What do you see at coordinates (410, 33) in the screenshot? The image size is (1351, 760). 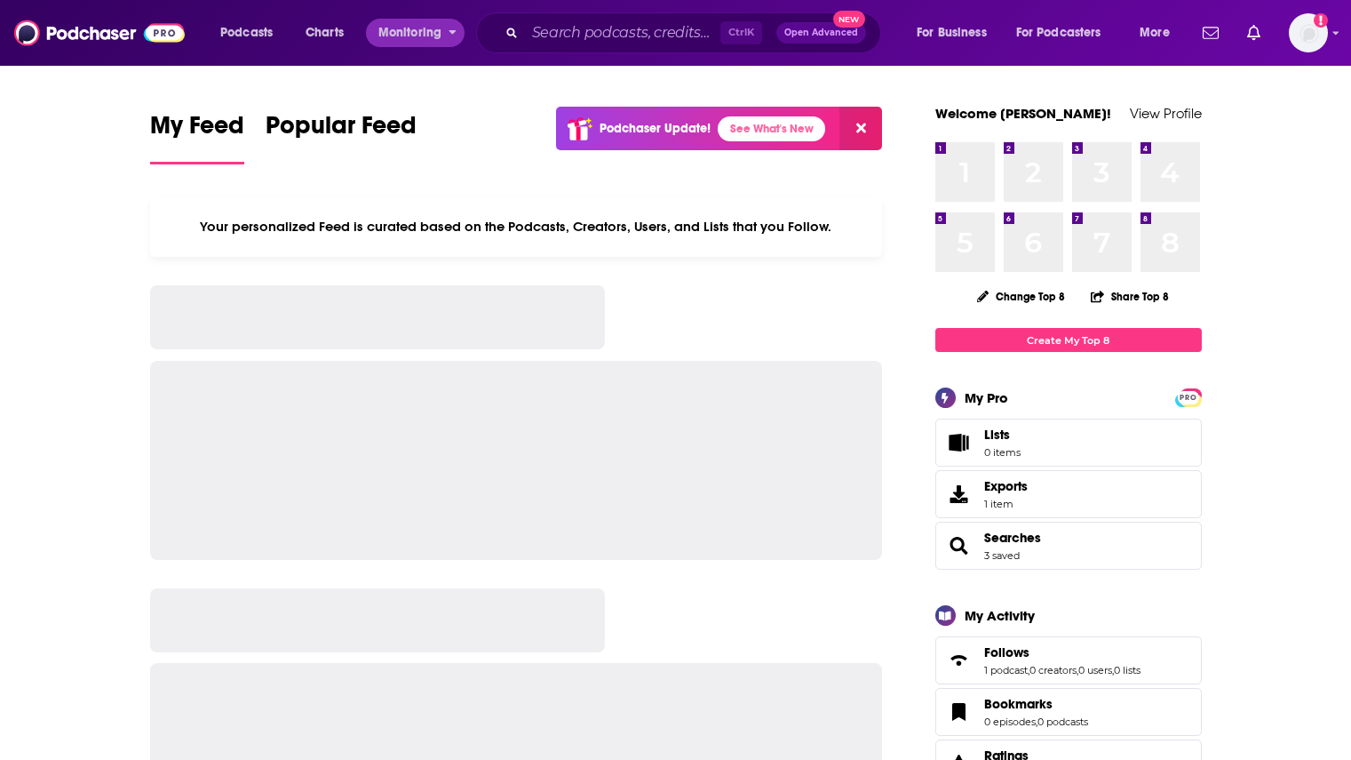 I see `span: Monitoring` at bounding box center [410, 33].